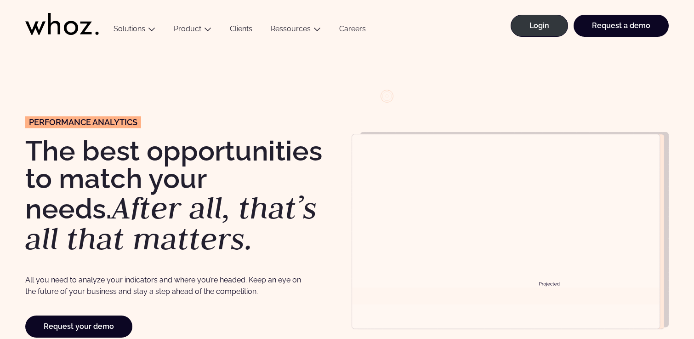 Image resolution: width=694 pixels, height=339 pixels. I want to click on a: Request a demo, so click(621, 26).